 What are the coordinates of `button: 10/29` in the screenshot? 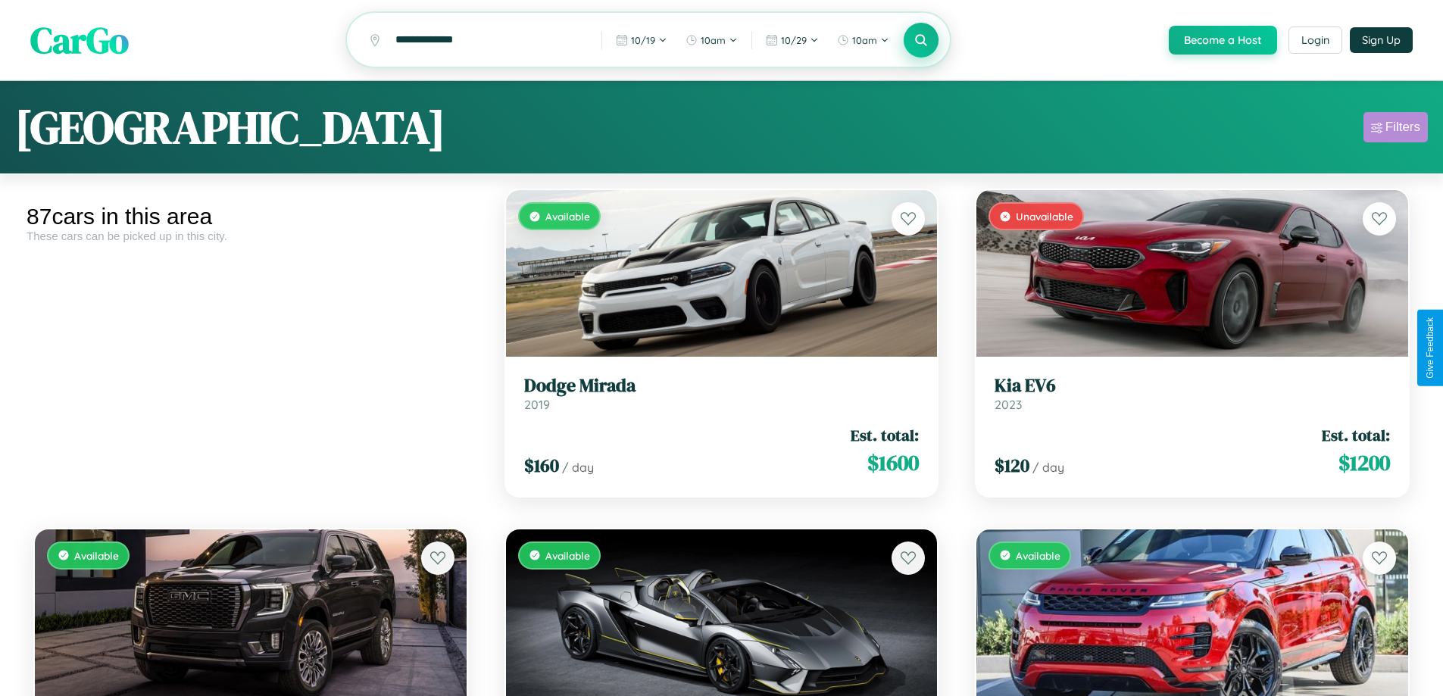 It's located at (793, 40).